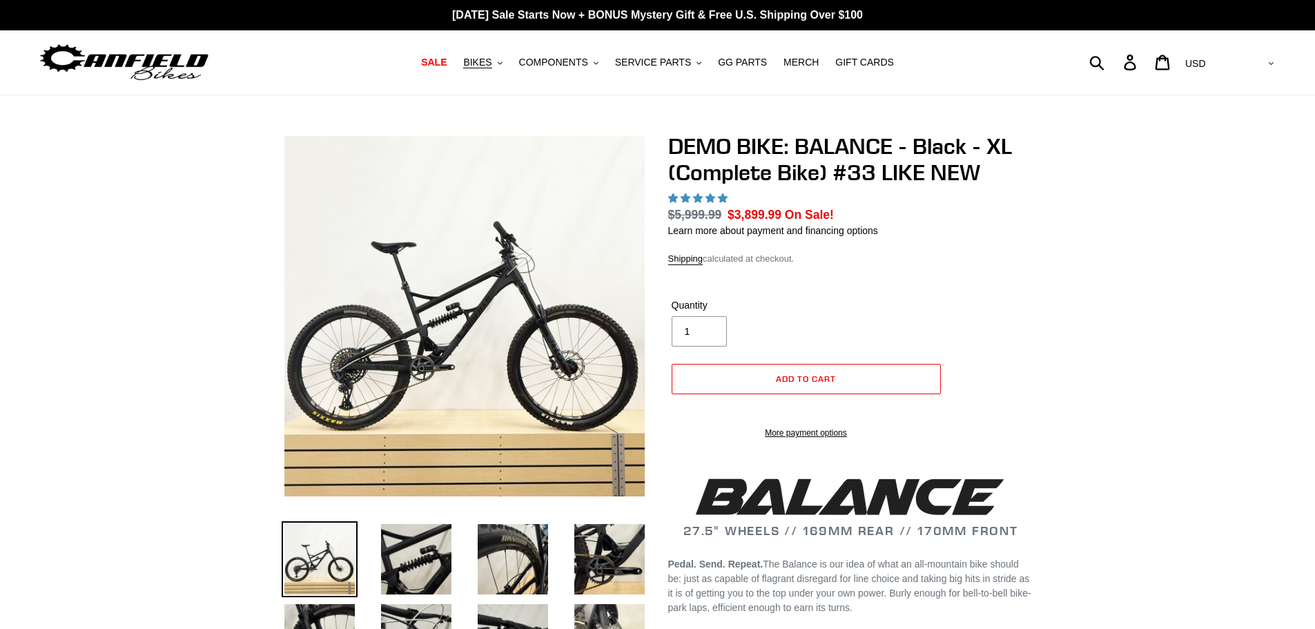 The width and height of the screenshot is (1315, 629). Describe the element at coordinates (742, 62) in the screenshot. I see `span: GG PARTS` at that location.